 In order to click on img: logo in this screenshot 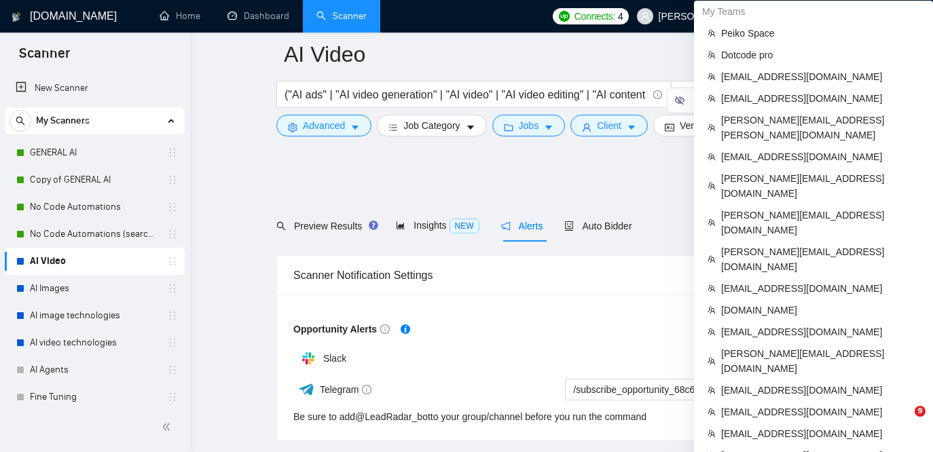, I will do `click(16, 17)`.